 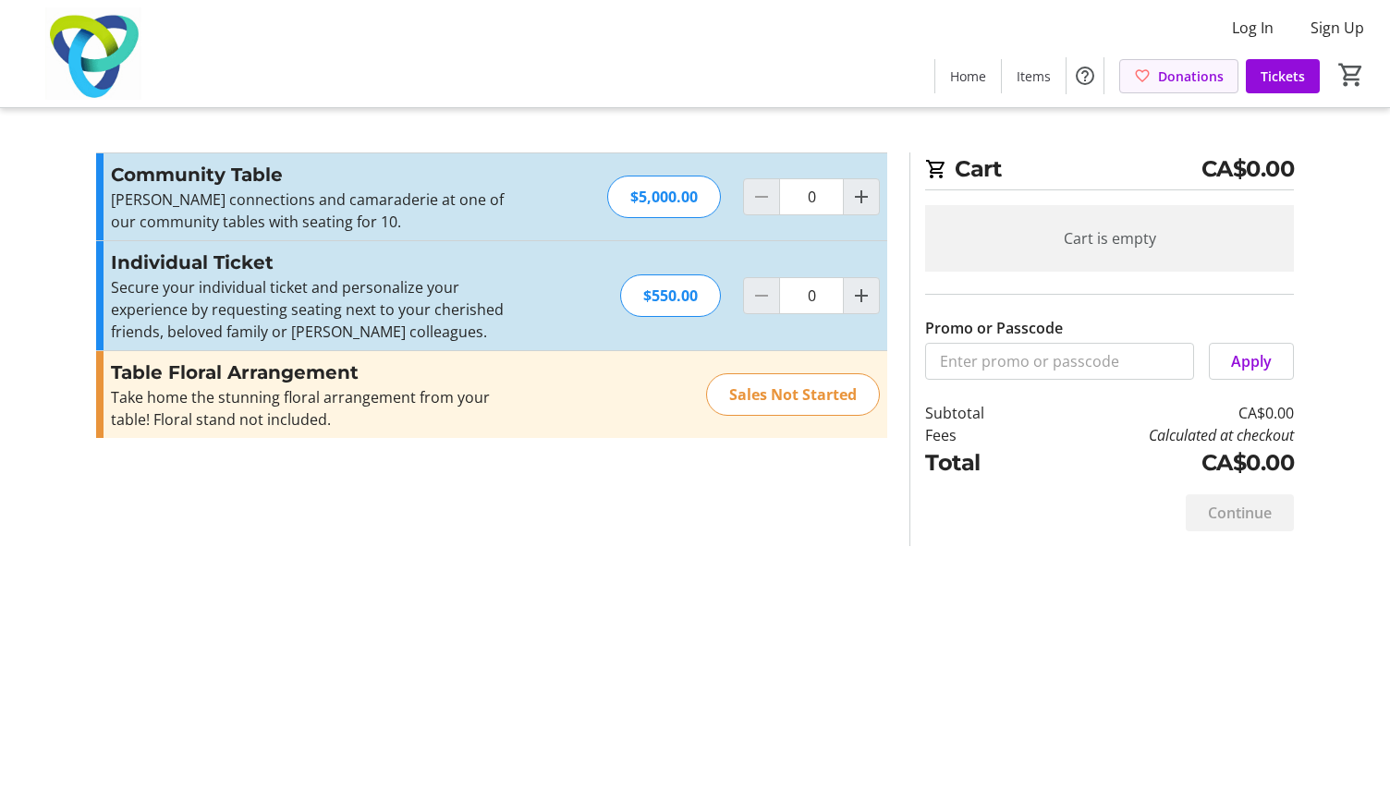 I want to click on input: Enter promo or passcode, so click(x=1059, y=361).